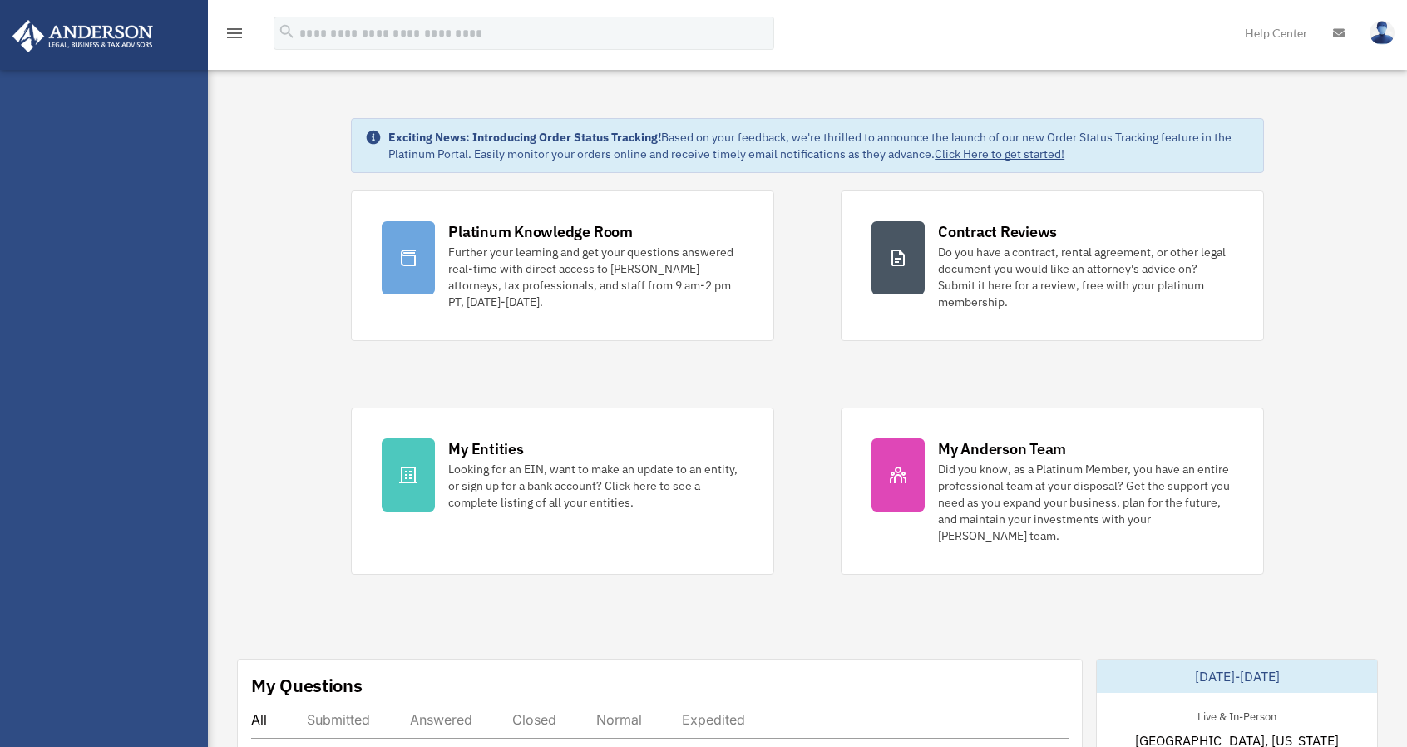 This screenshot has width=1407, height=747. I want to click on a: menu, so click(235, 36).